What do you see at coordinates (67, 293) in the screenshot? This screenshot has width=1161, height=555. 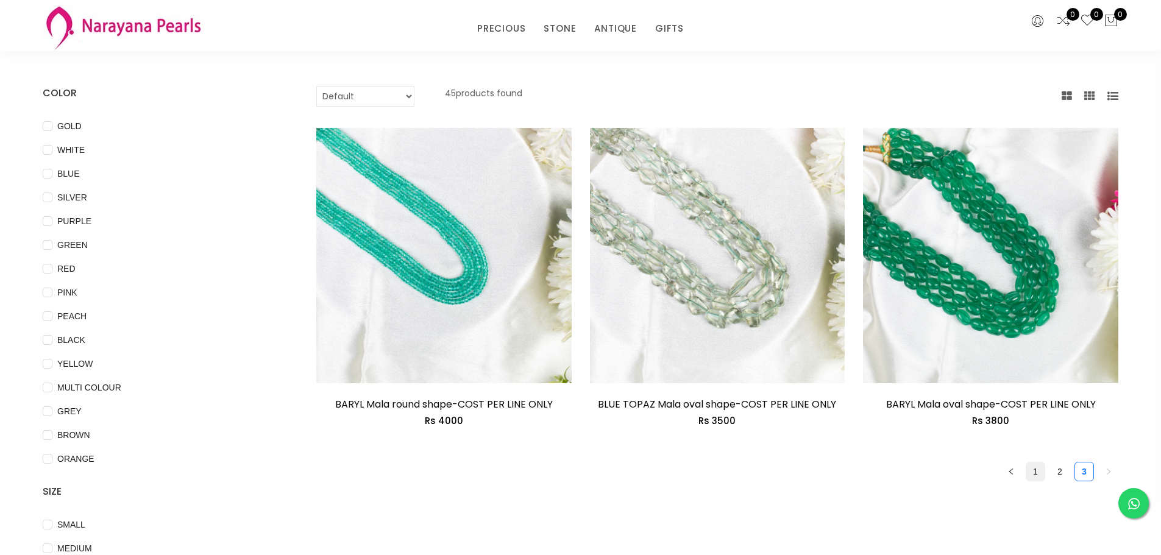 I see `span: PINK` at bounding box center [67, 293].